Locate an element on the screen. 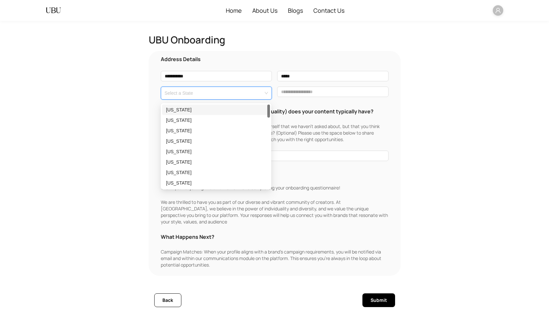  p: Thank you for joining the UBU Platform and completing your onboarding questionnaire! is located at coordinates (275, 188).